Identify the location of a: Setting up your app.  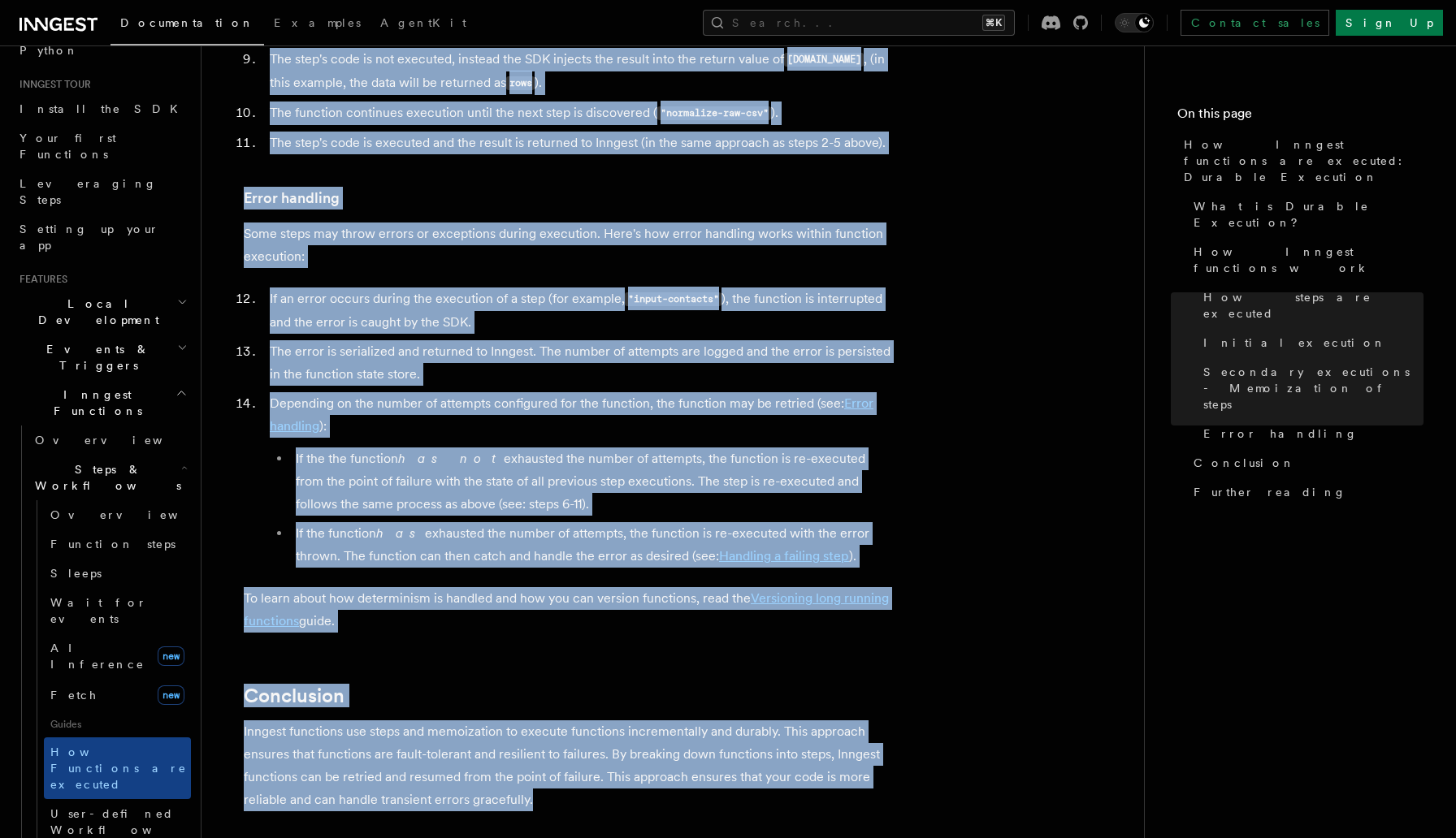
(101, 237).